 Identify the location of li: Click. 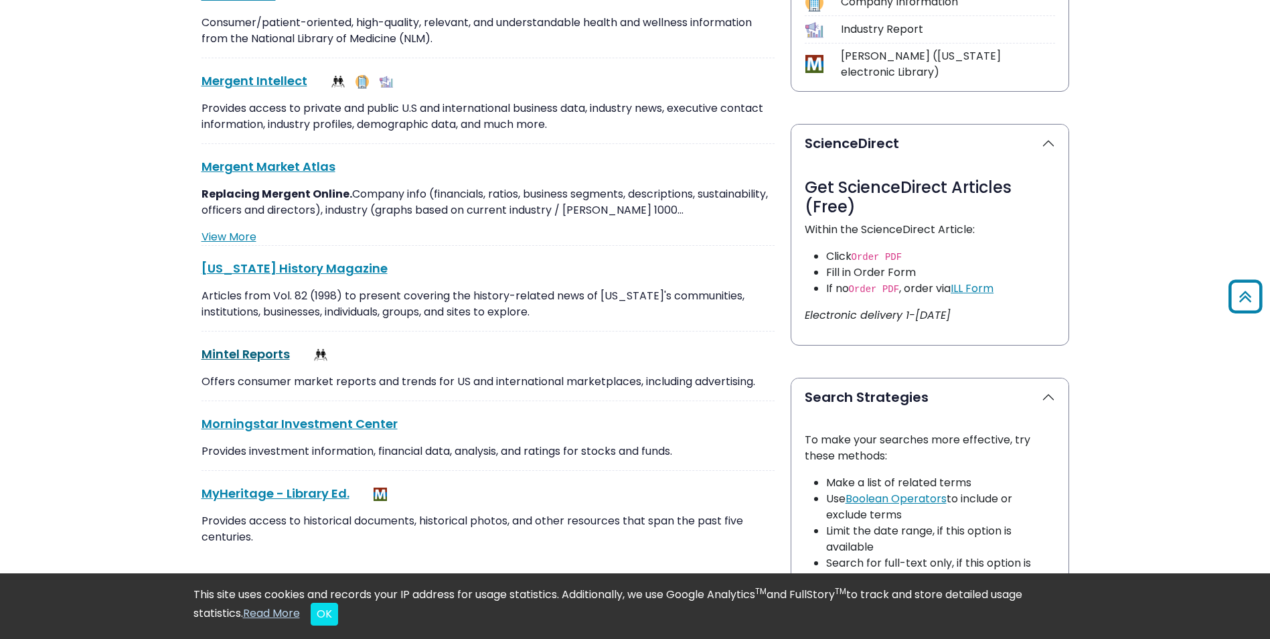
(941, 256).